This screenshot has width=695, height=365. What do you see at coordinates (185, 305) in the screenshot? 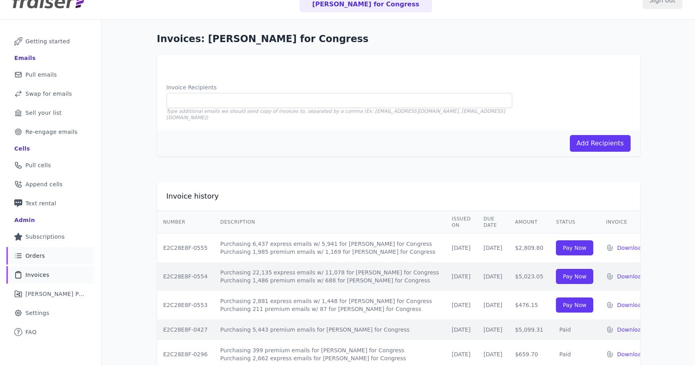
I see `td: E2C28E8F-0553` at bounding box center [185, 305].